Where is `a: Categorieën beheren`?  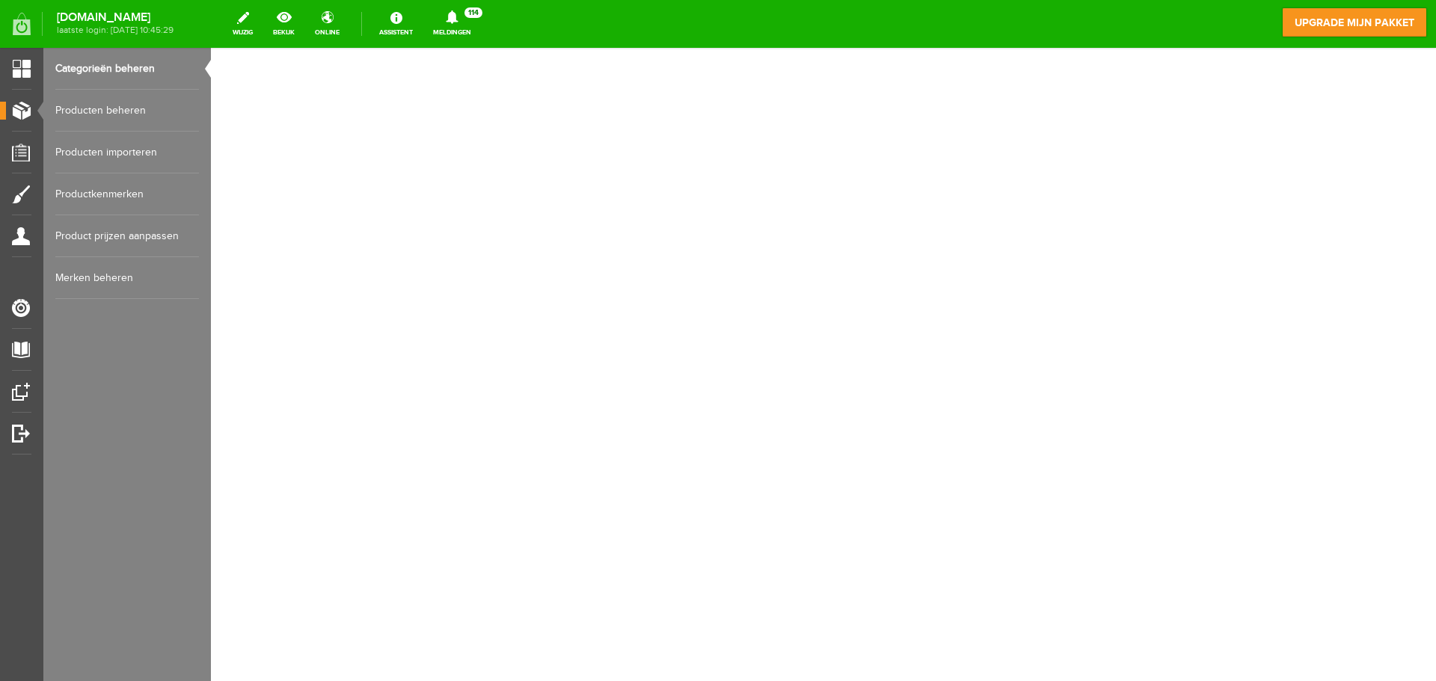
a: Categorieën beheren is located at coordinates (127, 69).